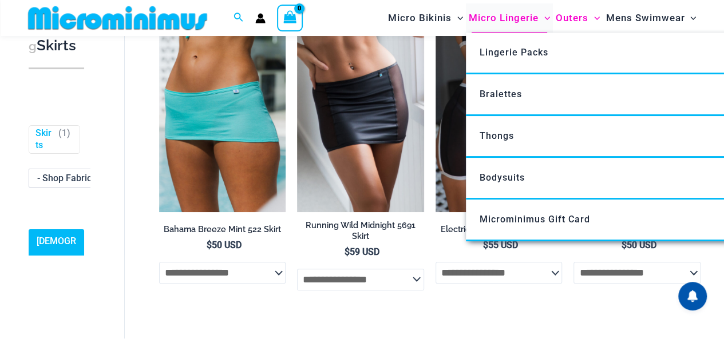 The image size is (724, 339). Describe the element at coordinates (645, 18) in the screenshot. I see `span: Mens Swimwear` at that location.